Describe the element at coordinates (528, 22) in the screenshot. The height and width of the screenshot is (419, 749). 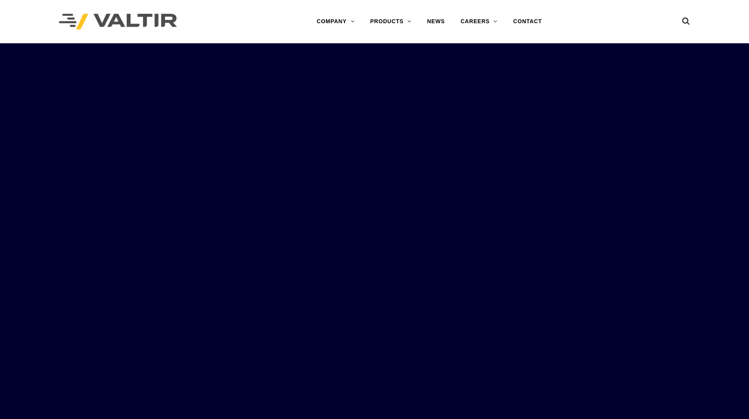
I see `a: CONTACT` at that location.